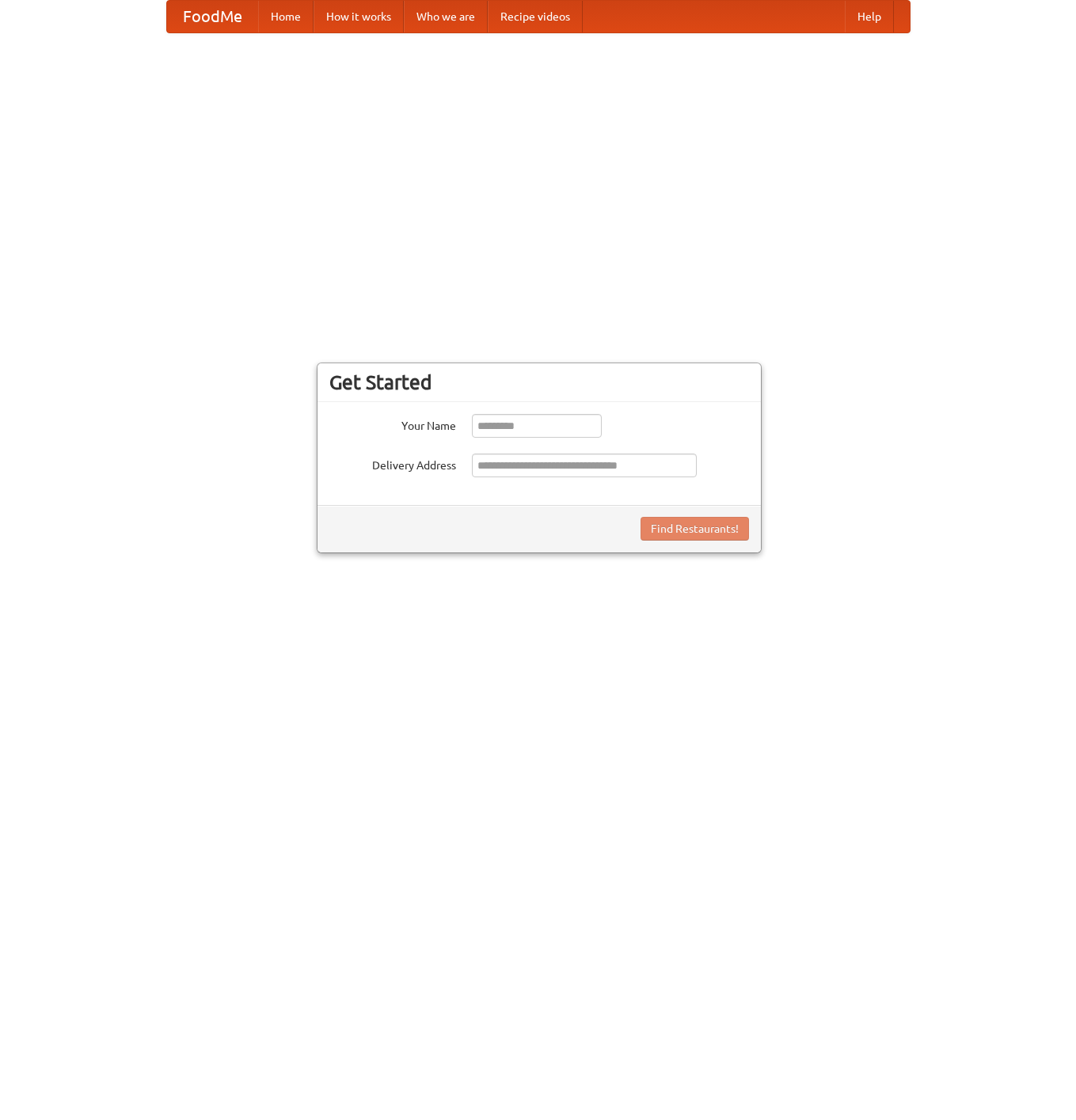 This screenshot has height=1120, width=1076. I want to click on a: FoodMe, so click(212, 17).